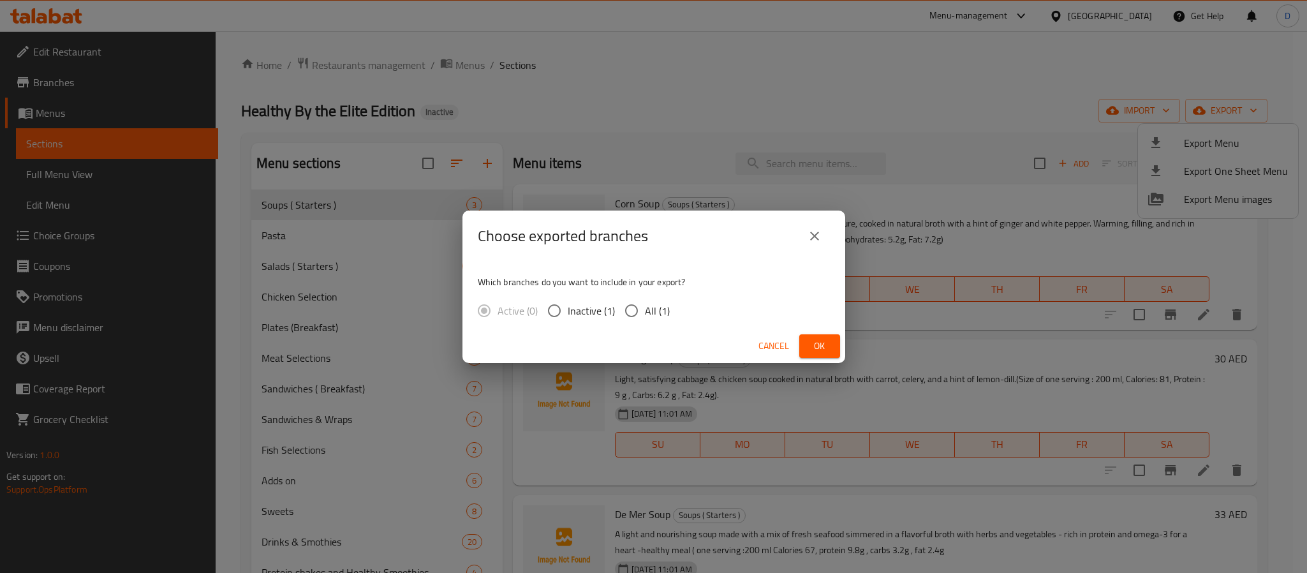  Describe the element at coordinates (774, 346) in the screenshot. I see `button: Cancel` at that location.